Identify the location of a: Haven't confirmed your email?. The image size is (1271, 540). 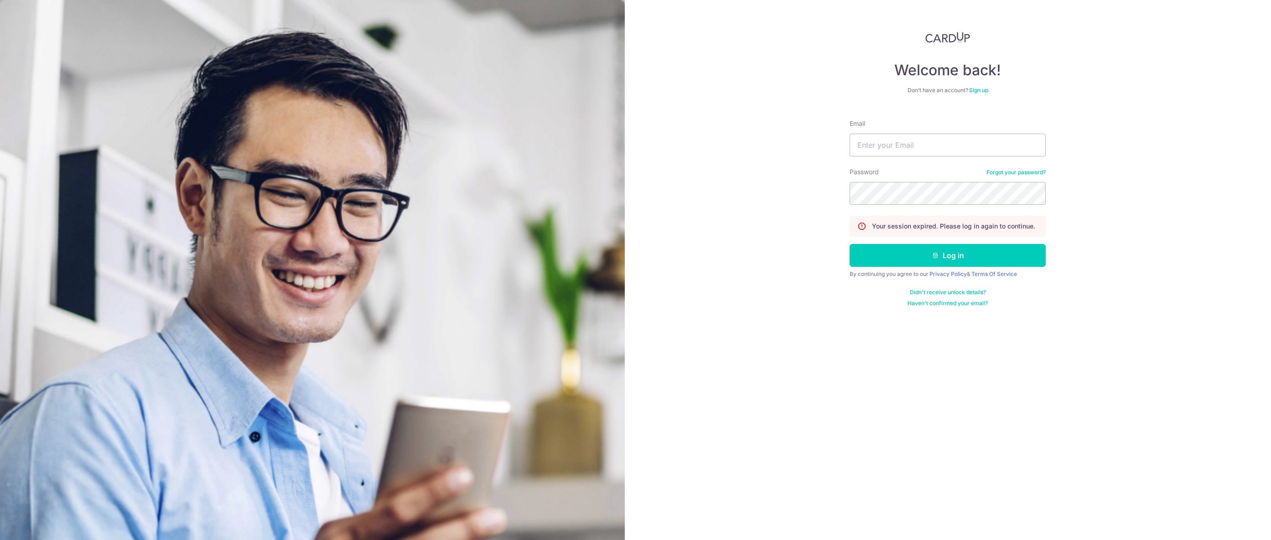
(948, 303).